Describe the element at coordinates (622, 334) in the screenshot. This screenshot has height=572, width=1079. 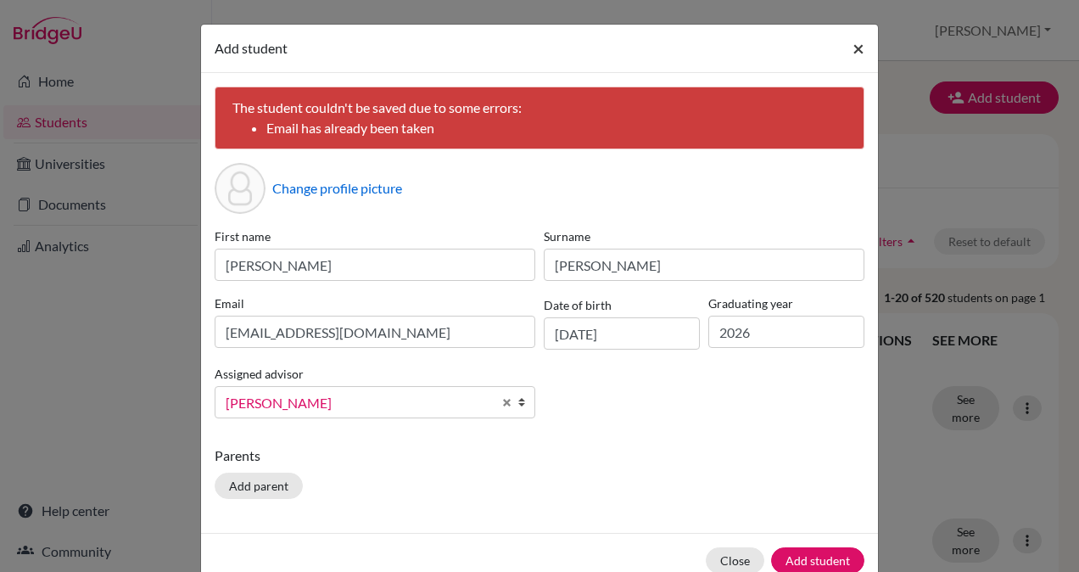
I see `input: dd/mm/yyyy` at that location.